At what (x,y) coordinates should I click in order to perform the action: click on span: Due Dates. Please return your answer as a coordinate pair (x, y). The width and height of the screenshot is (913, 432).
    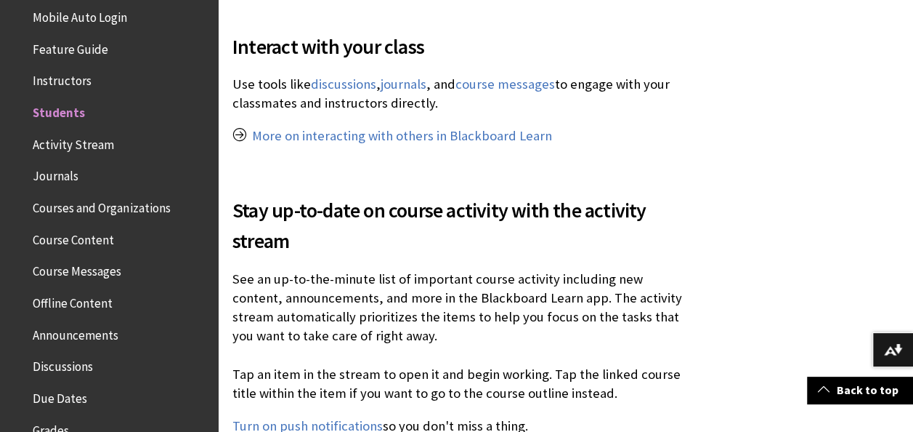
    Looking at the image, I should click on (60, 395).